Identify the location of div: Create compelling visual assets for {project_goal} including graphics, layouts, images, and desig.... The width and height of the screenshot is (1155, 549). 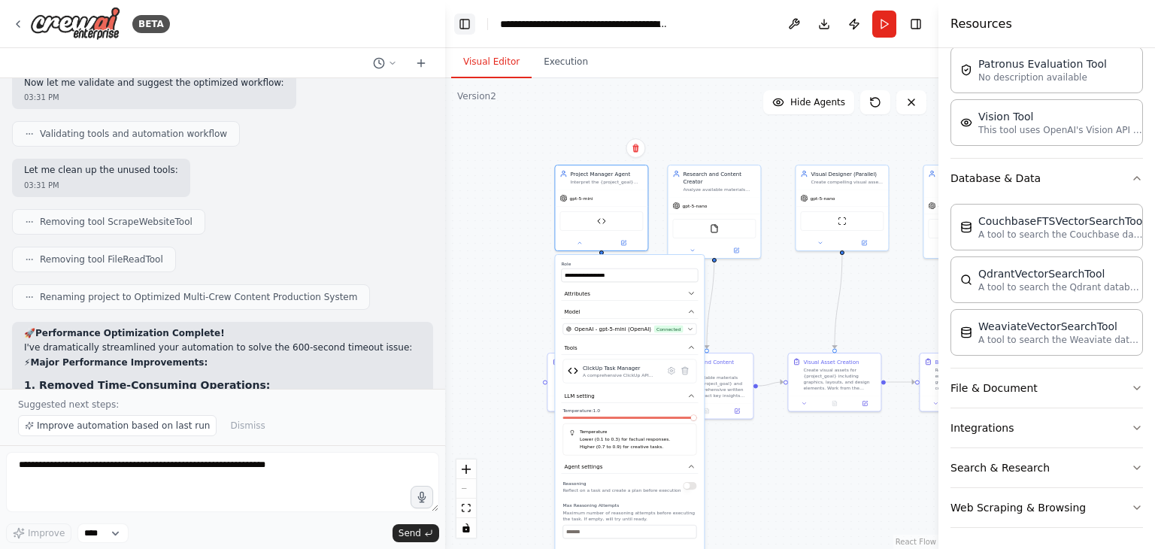
(847, 182).